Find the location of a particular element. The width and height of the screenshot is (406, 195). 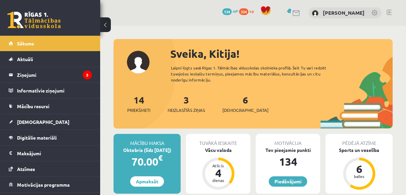

a: Aktuāli is located at coordinates (50, 59).